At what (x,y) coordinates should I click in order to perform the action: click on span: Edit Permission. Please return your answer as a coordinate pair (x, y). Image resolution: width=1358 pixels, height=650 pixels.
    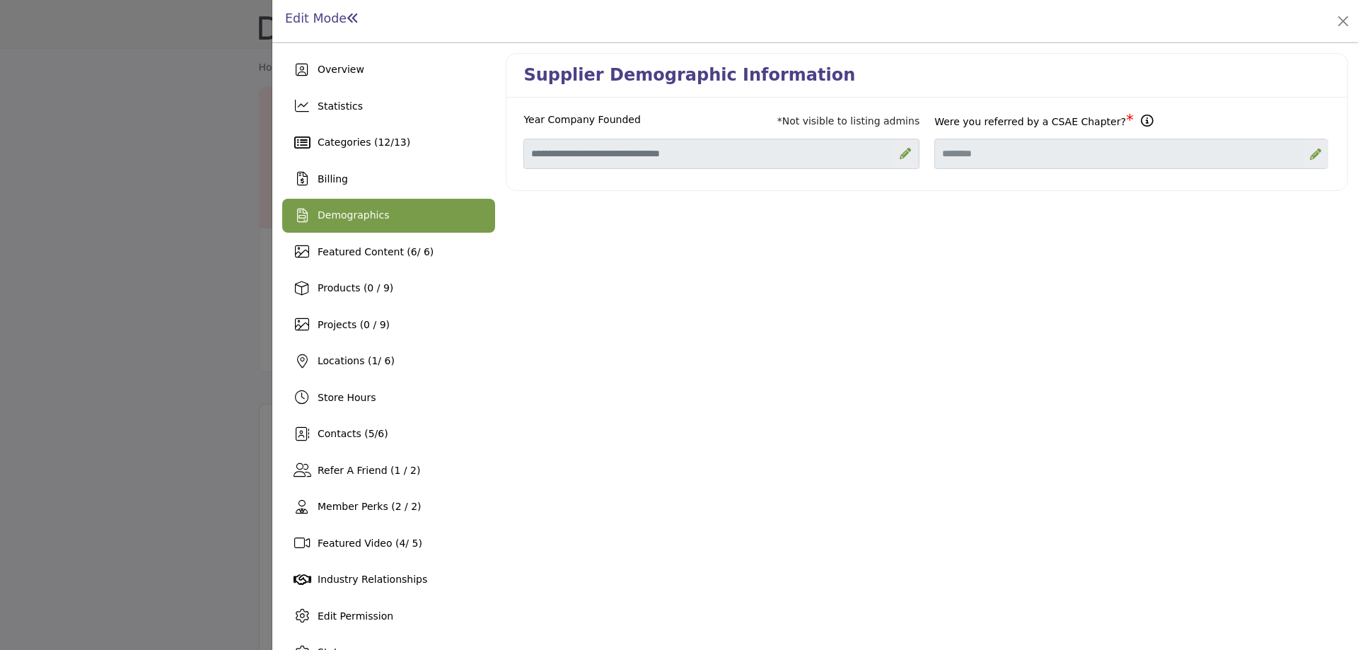
    Looking at the image, I should click on (355, 616).